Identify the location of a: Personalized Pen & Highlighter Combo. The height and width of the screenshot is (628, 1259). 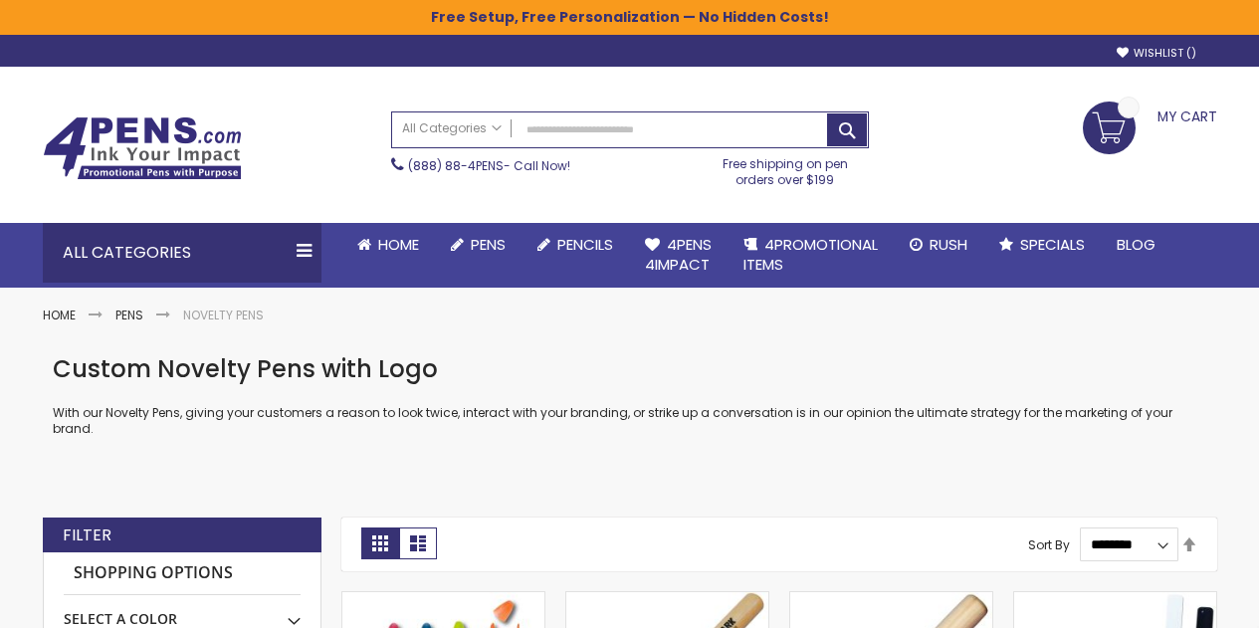
(443, 599).